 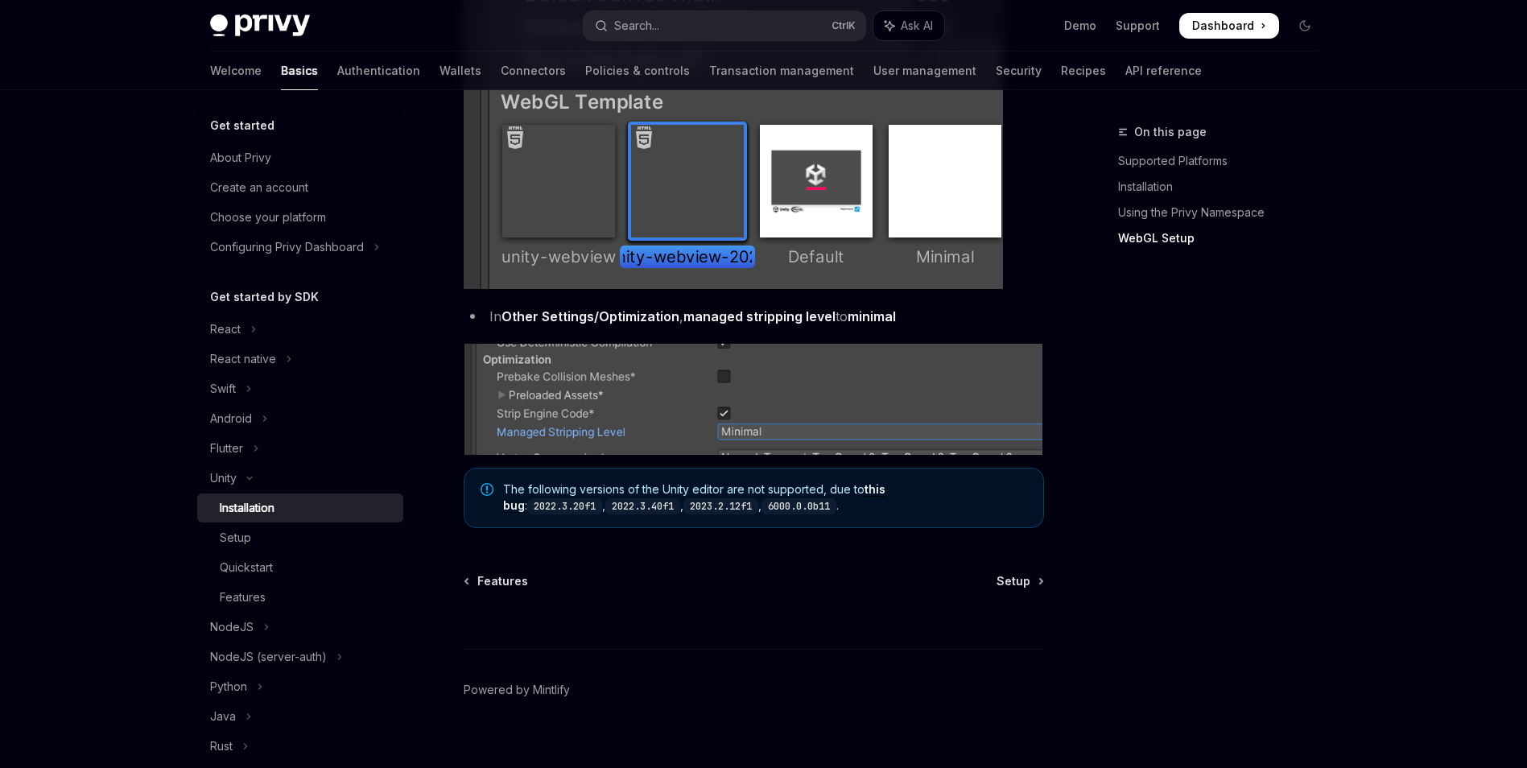 What do you see at coordinates (247, 508) in the screenshot?
I see `div: Installation` at bounding box center [247, 508].